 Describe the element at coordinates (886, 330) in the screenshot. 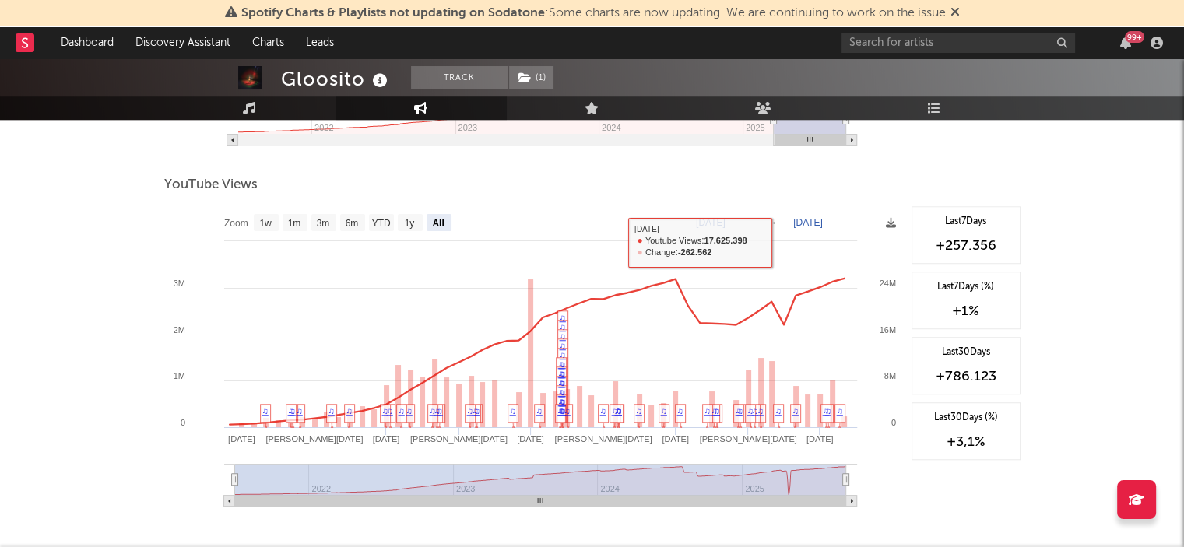

I see `text: 16M` at that location.